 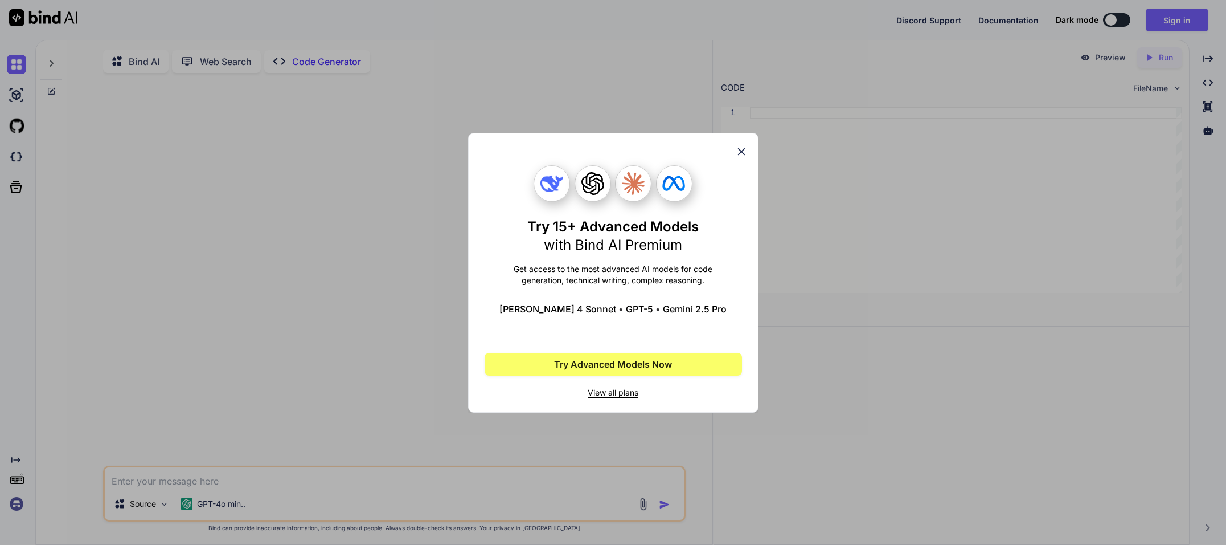 What do you see at coordinates (613, 236) in the screenshot?
I see `h1: Try 15+ Advanced Models` at bounding box center [613, 236].